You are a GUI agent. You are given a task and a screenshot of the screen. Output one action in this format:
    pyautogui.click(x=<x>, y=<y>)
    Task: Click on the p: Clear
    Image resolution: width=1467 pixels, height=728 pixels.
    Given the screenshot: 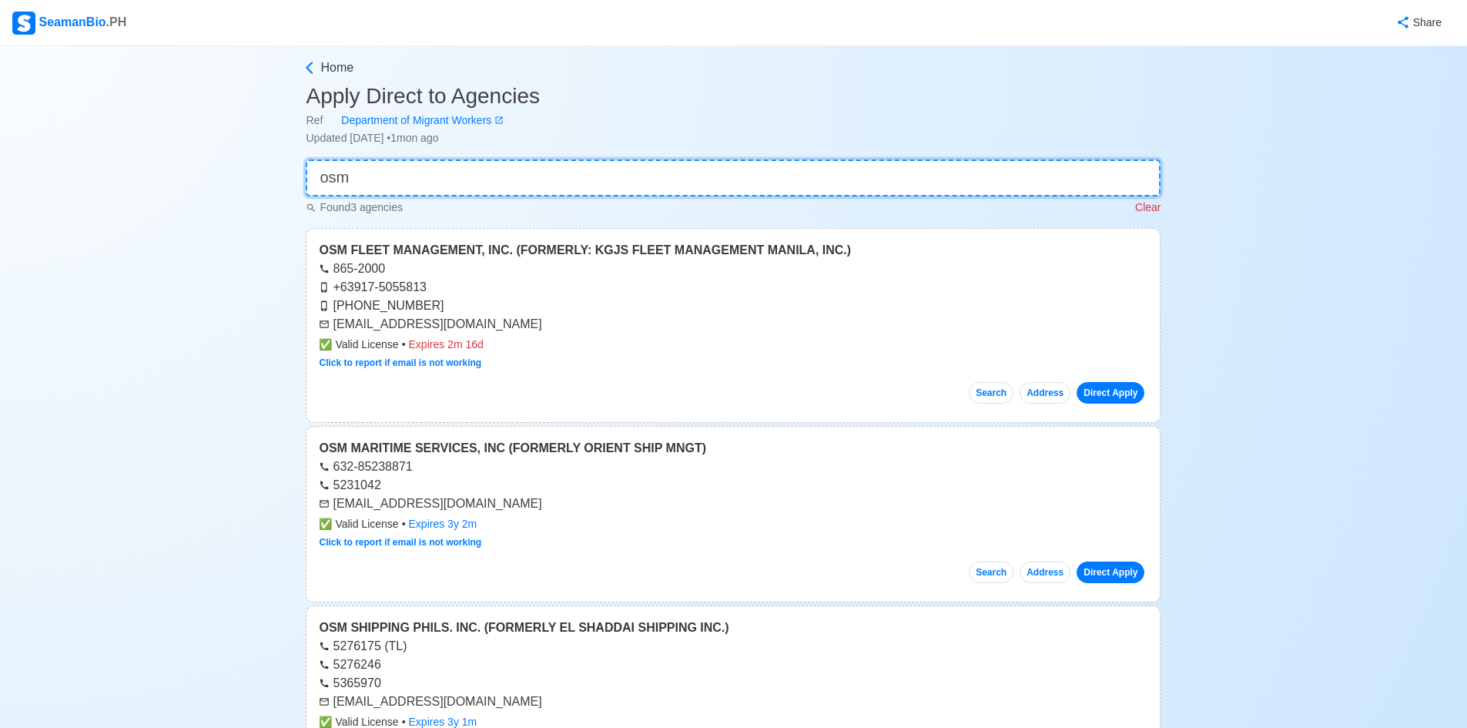 What is the action you would take?
    pyautogui.click(x=1148, y=207)
    